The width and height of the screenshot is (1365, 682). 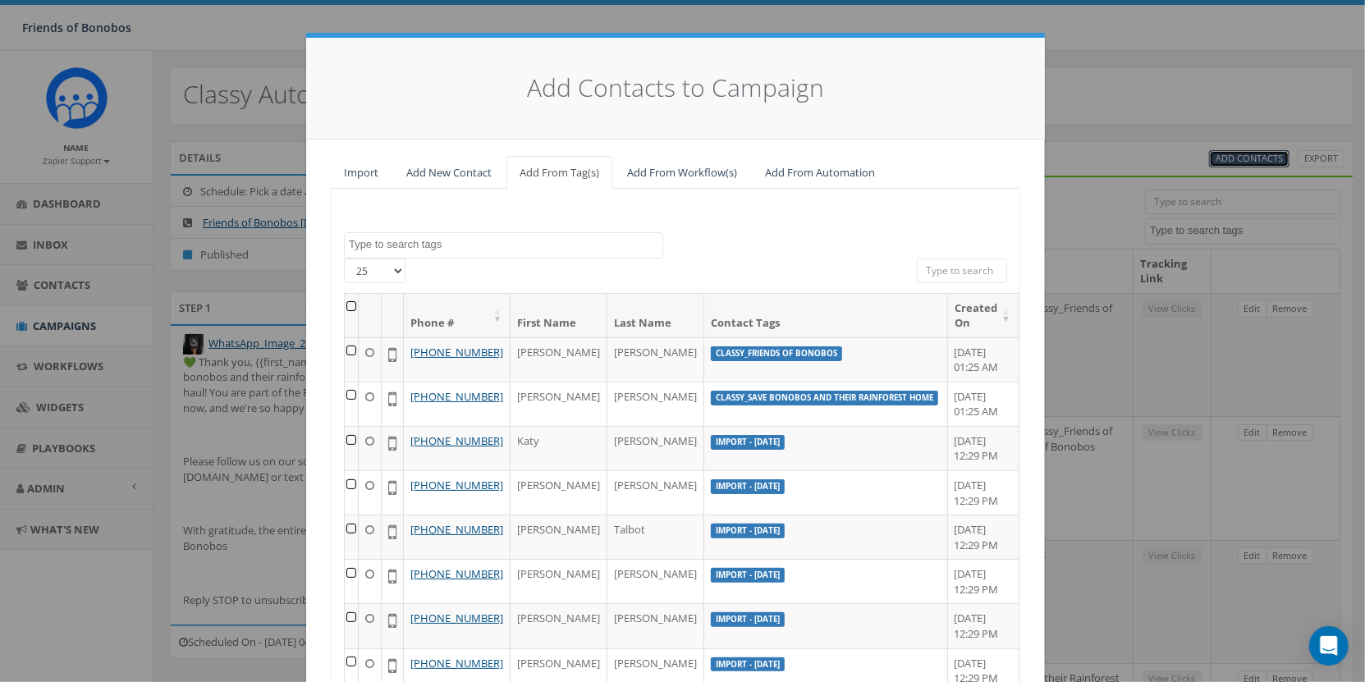 I want to click on h4: Add Contacts to Campaign, so click(x=676, y=88).